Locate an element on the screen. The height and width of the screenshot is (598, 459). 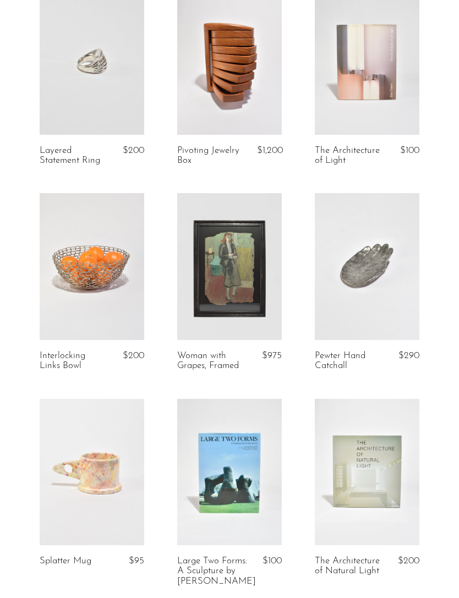
span: $1,200 is located at coordinates (270, 150).